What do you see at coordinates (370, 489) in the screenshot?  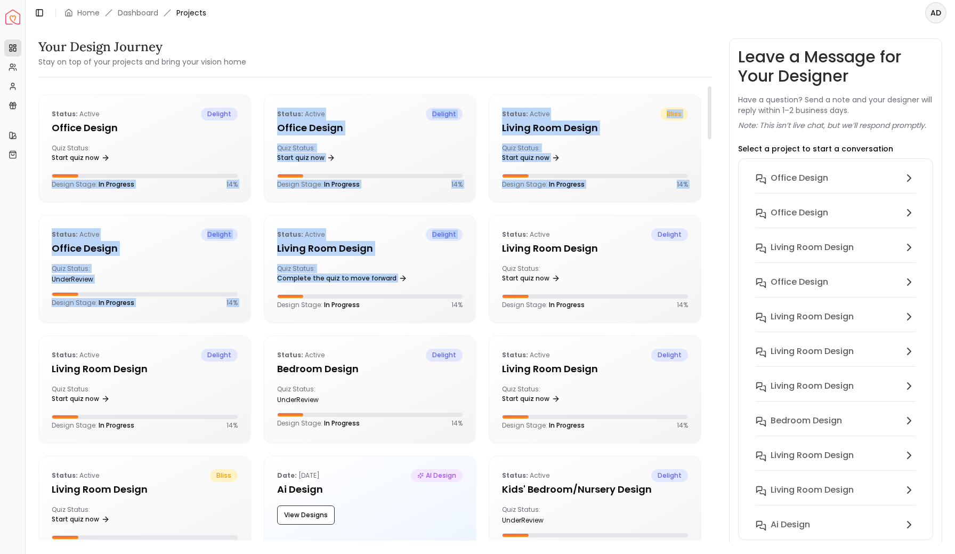 I see `h5: Ai Design` at bounding box center [370, 489].